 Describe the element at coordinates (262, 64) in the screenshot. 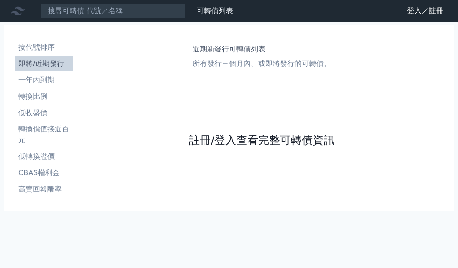

I see `p: 所有發行三個月內、或即將發行的可轉債。` at that location.